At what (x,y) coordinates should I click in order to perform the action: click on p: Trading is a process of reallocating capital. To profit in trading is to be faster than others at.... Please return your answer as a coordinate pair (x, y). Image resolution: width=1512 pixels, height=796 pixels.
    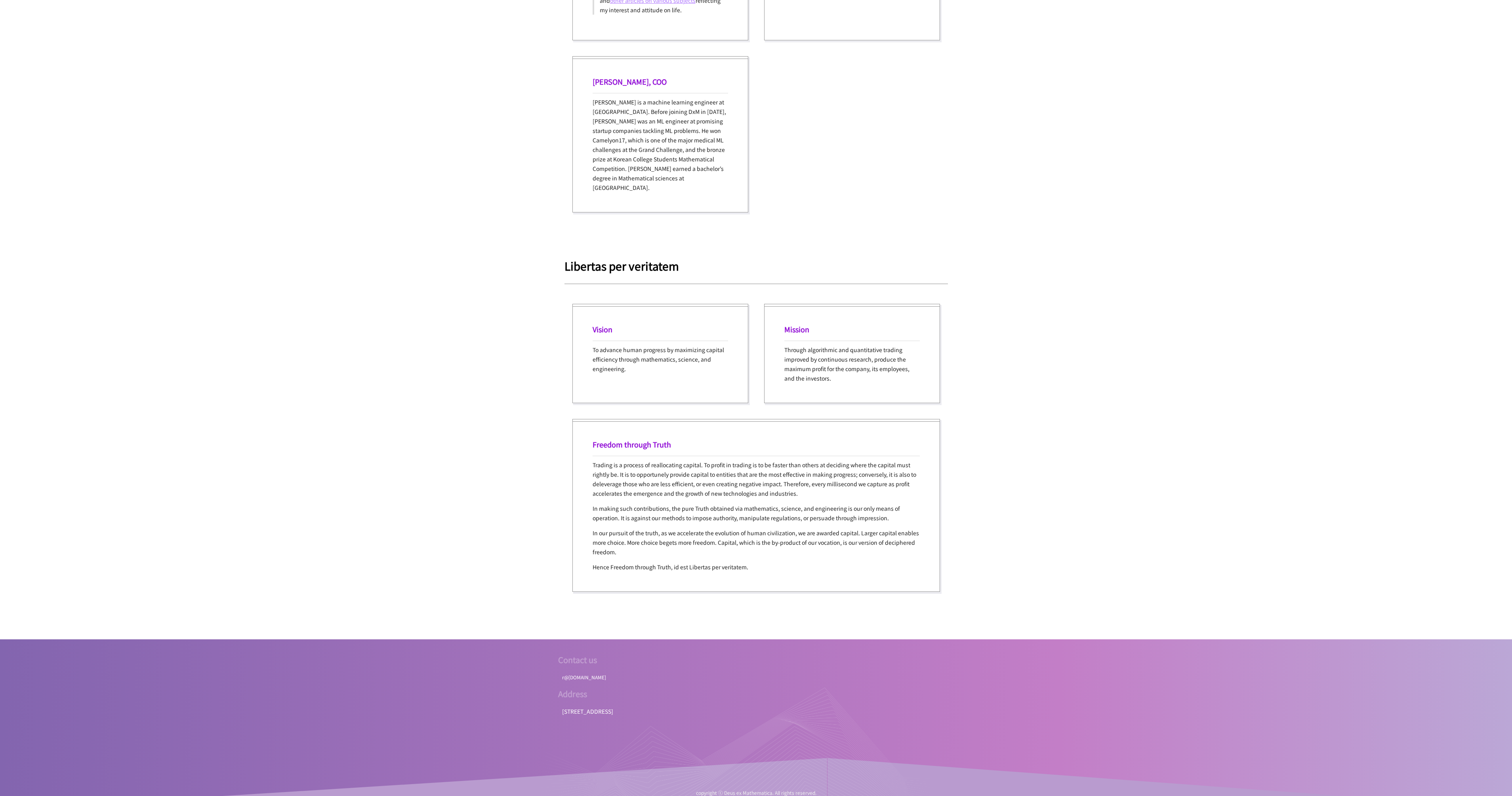
    Looking at the image, I should click on (756, 479).